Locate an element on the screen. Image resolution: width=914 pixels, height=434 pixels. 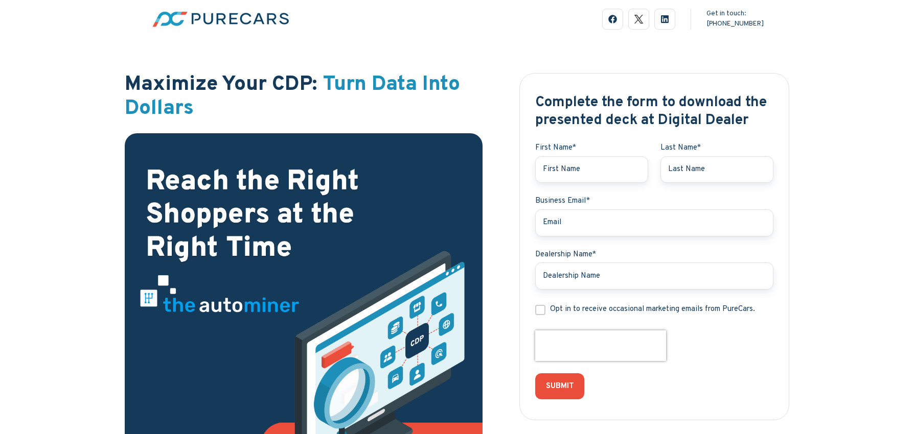
span: First Name is located at coordinates (553, 148).